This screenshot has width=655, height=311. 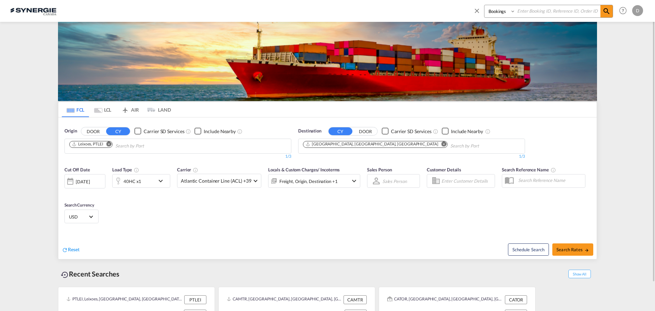 What do you see at coordinates (479, 13) in the screenshot?
I see `span: icon-close` at bounding box center [479, 13].